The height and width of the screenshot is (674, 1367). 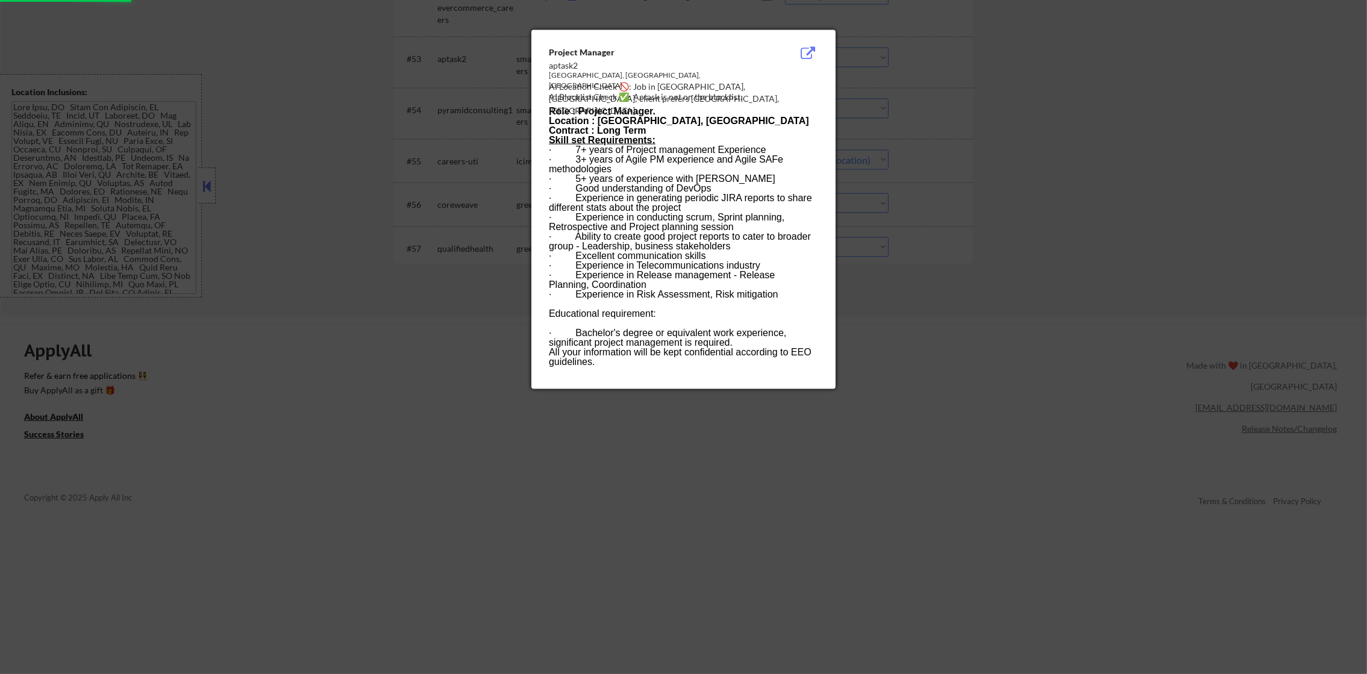 I want to click on p: · Experience in conducting scrum, Sprint planning, Retrospective and Project planning session, so click(x=683, y=222).